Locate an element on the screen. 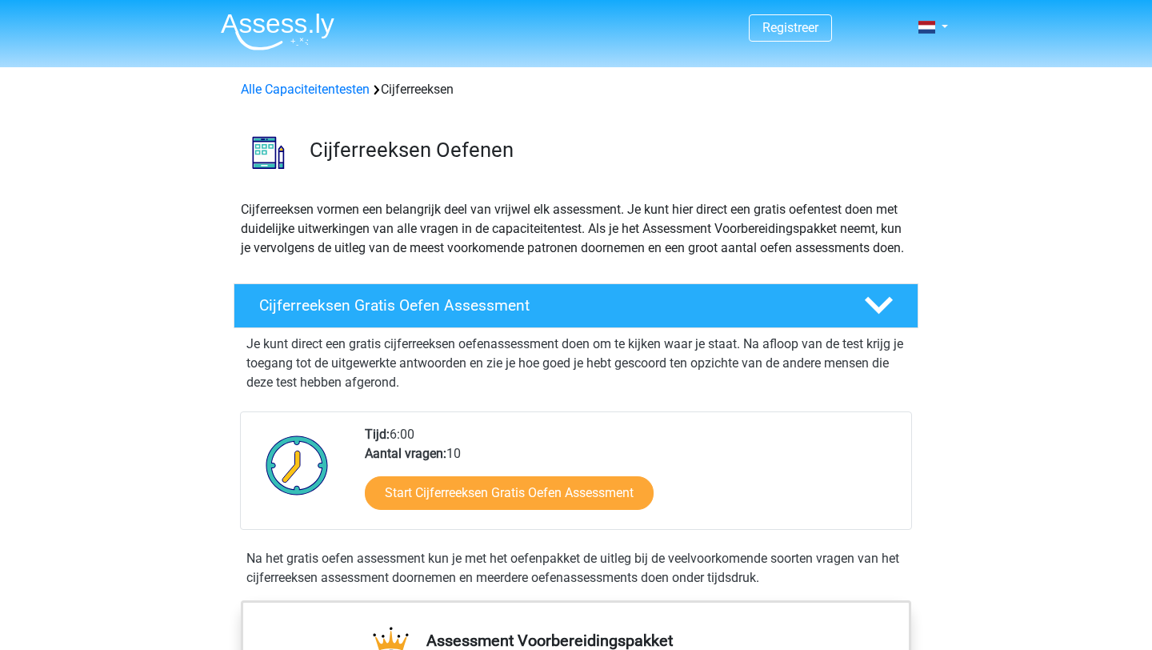 The image size is (1152, 650). img: cijferreeksen is located at coordinates (268, 152).